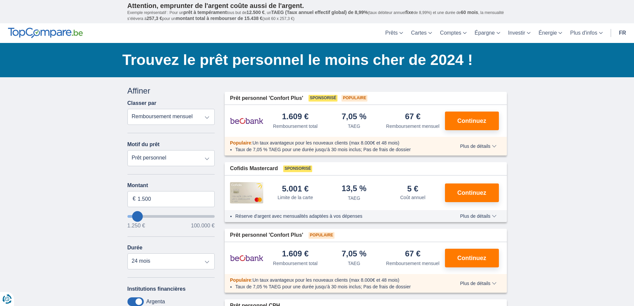 This screenshot has width=634, height=306. I want to click on span: Cofidis Mastercard, so click(254, 168).